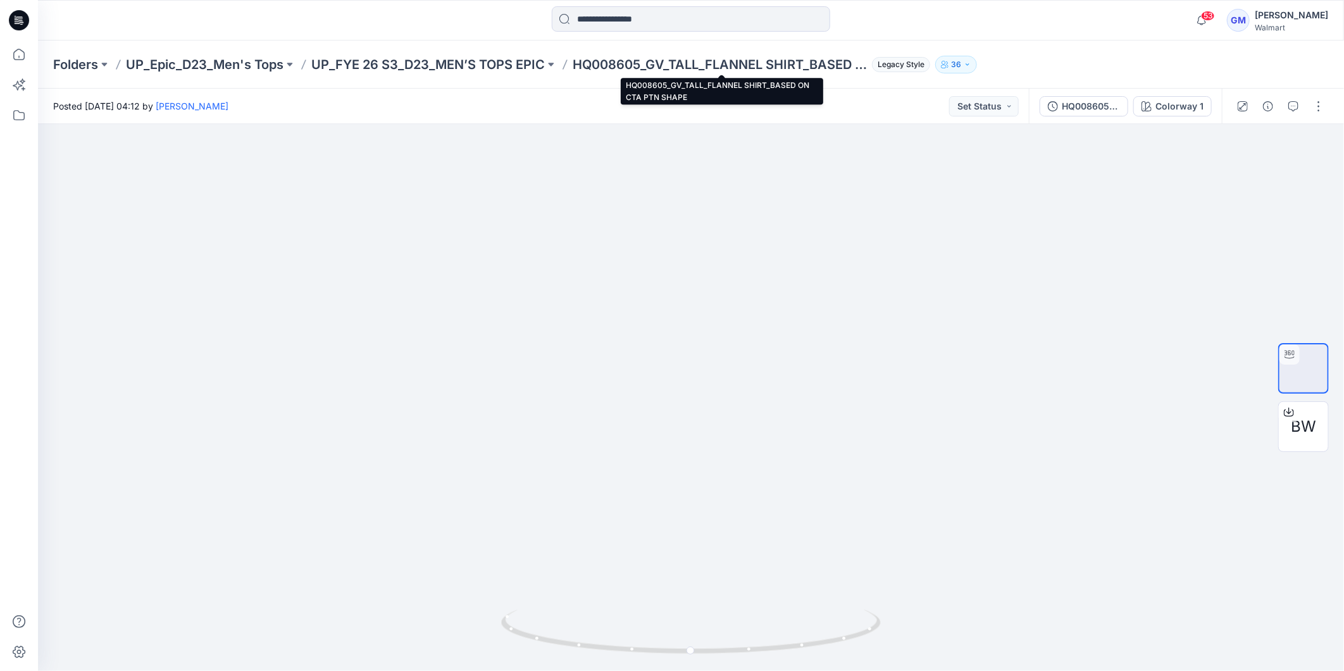  Describe the element at coordinates (1180, 106) in the screenshot. I see `div: Colorway 1` at that location.